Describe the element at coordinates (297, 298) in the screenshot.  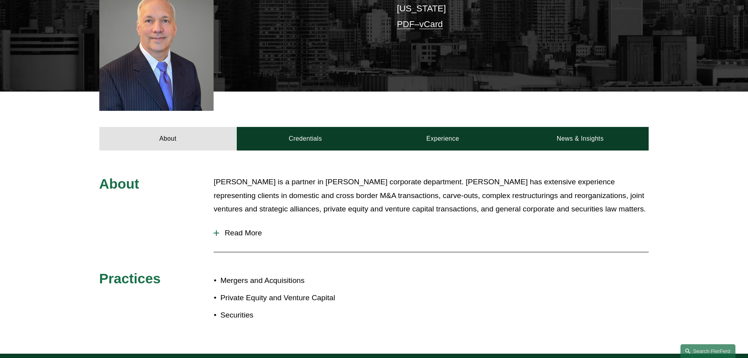
I see `p: Private Equity and Venture Capital` at that location.